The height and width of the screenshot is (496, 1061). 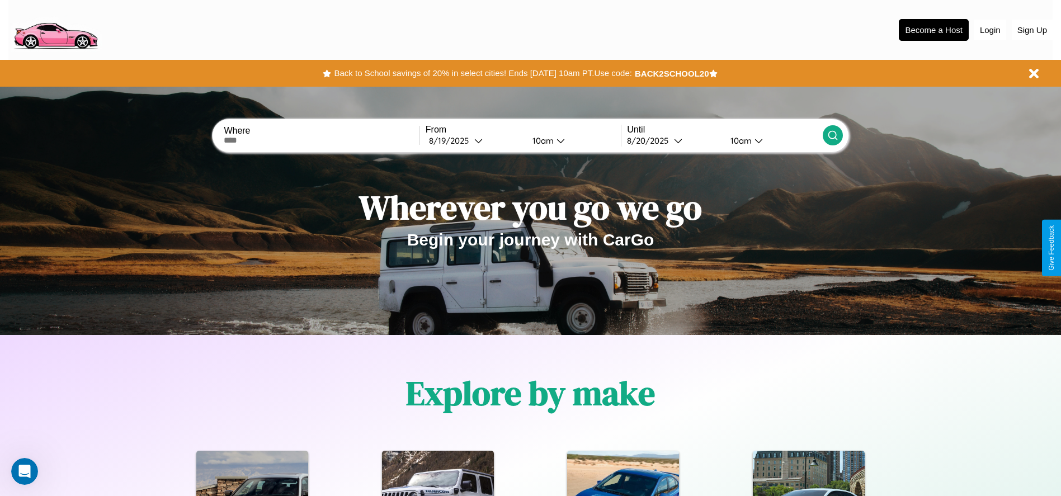 What do you see at coordinates (651, 140) in the screenshot?
I see `div: 8 / 20 / 2025` at bounding box center [651, 140].